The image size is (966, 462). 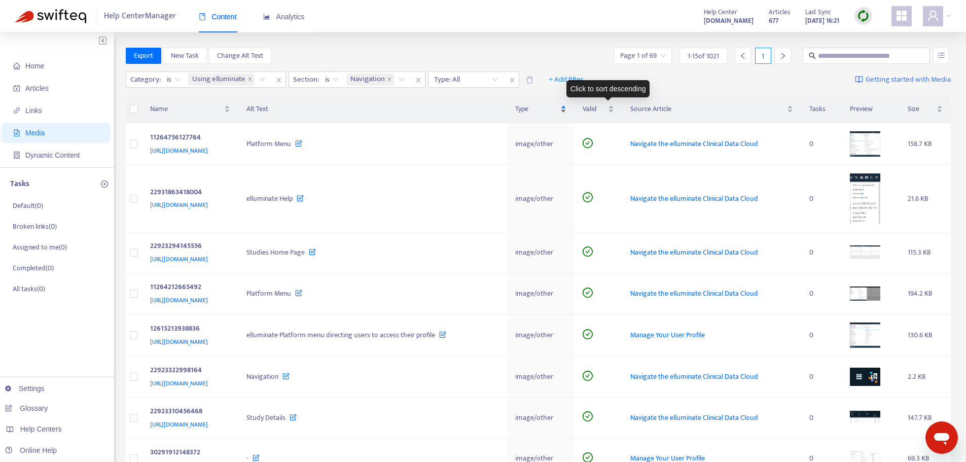 I want to click on th: Tasks, so click(x=821, y=109).